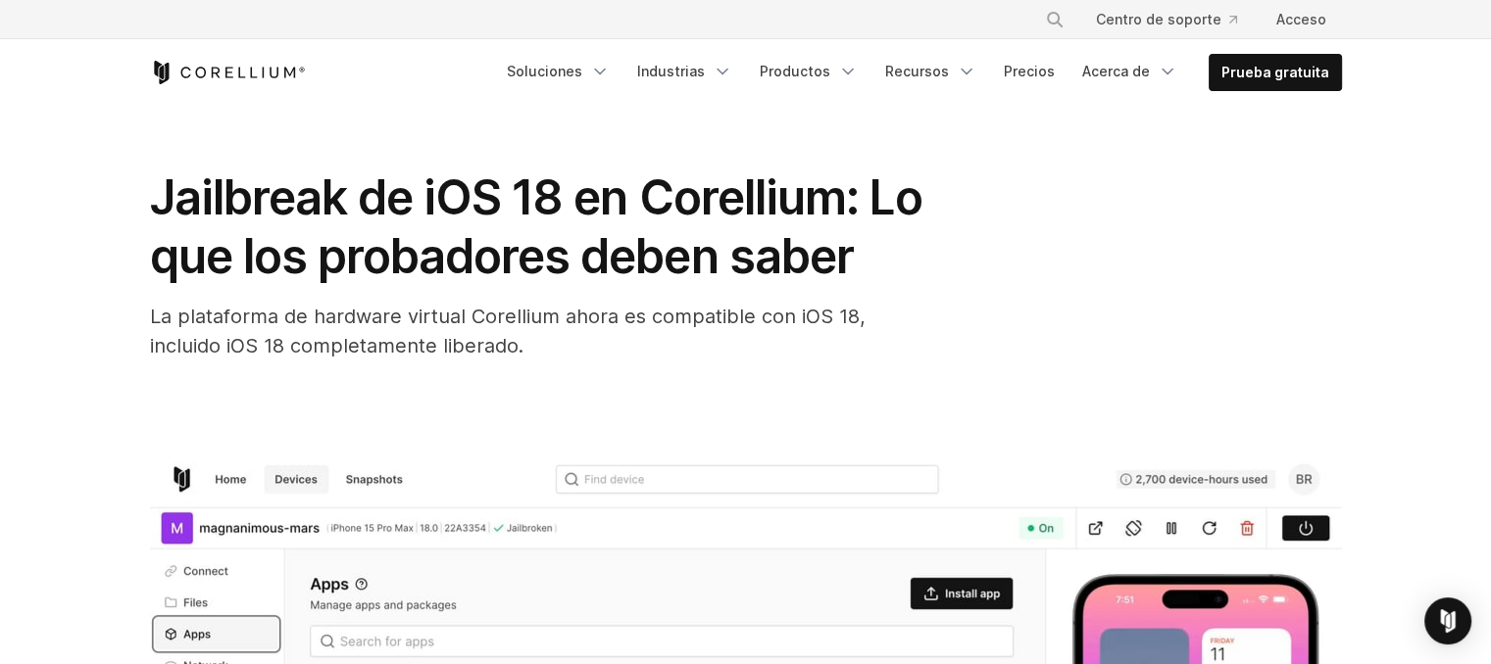 The height and width of the screenshot is (664, 1491). I want to click on font: La plataforma de hardware virtual Corellium ahora es compatible con iOS 18, incluido iOS 18 compl..., so click(508, 331).